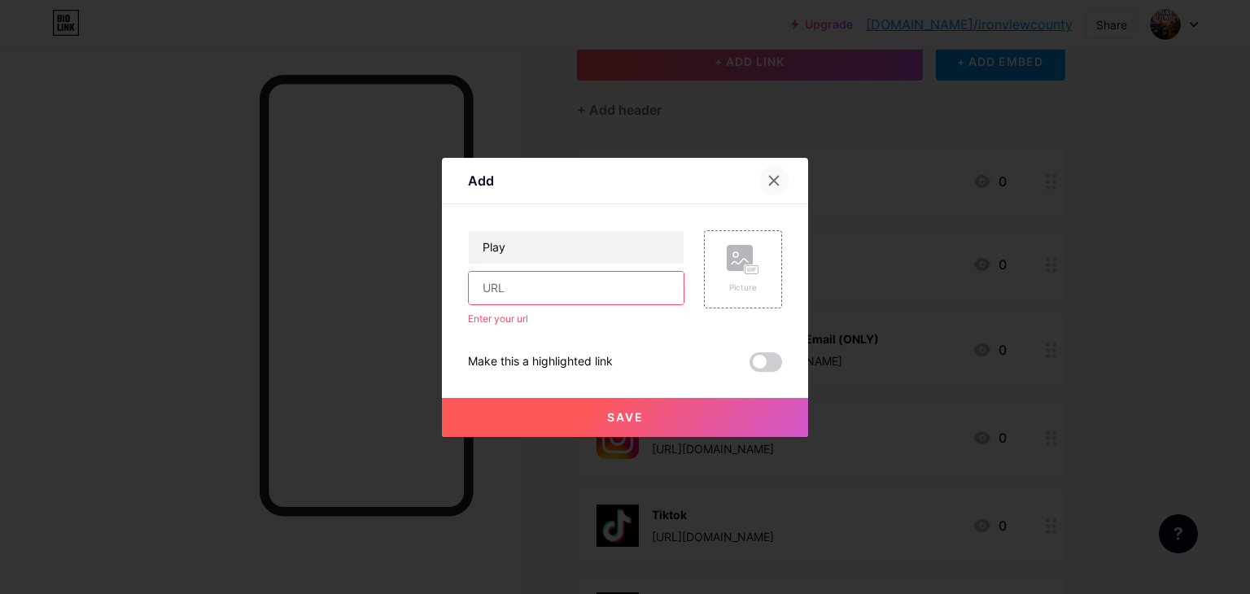 This screenshot has width=1250, height=594. Describe the element at coordinates (576, 247) in the screenshot. I see `input: Title` at that location.